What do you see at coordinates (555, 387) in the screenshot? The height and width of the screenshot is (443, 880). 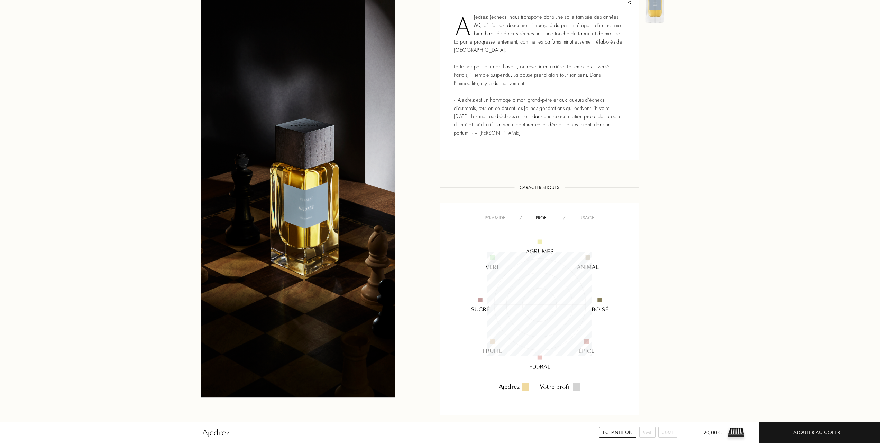 I see `div: Votre profil` at bounding box center [555, 387].